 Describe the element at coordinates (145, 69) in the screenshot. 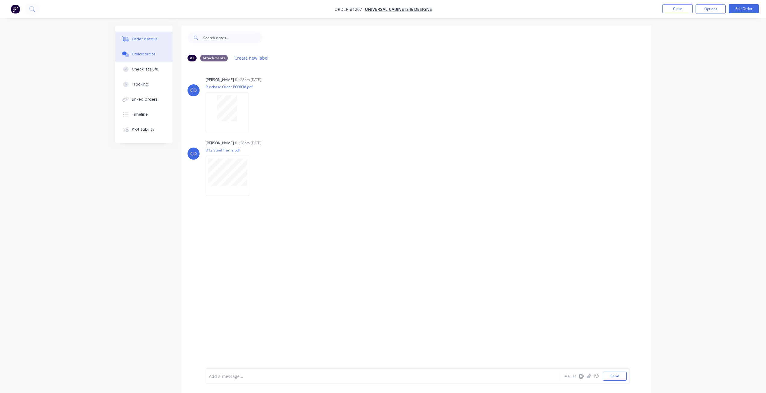

I see `div: Checklists 0/0` at that location.